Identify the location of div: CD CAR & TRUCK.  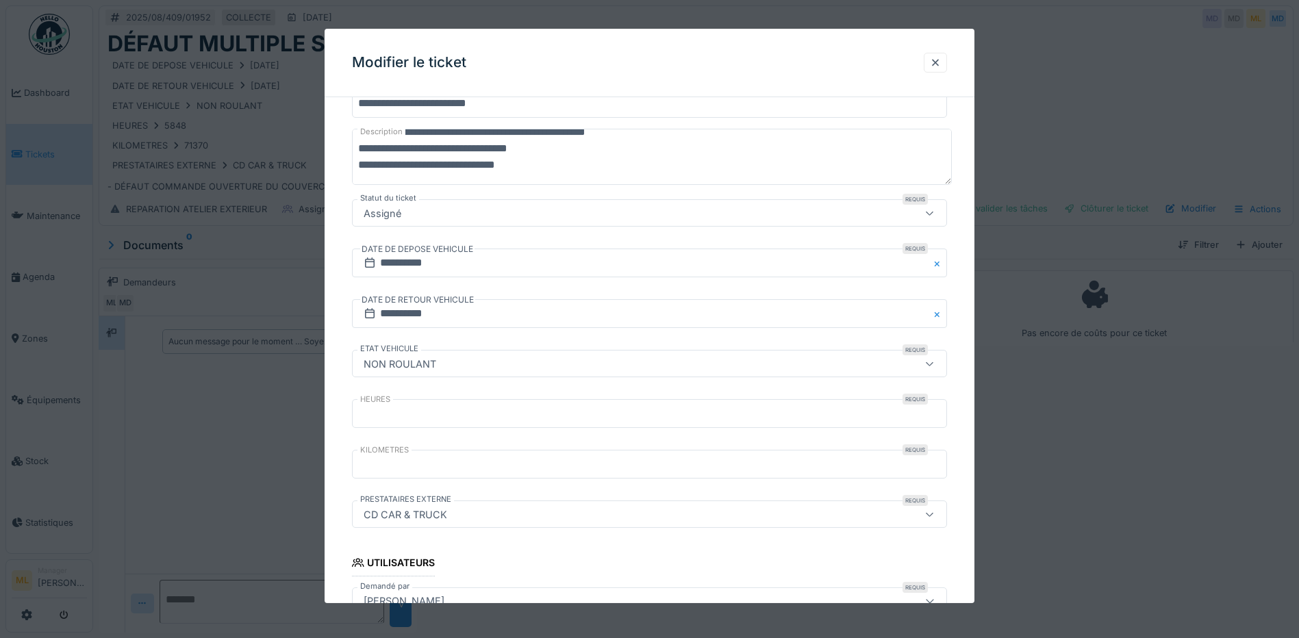
(405, 514).